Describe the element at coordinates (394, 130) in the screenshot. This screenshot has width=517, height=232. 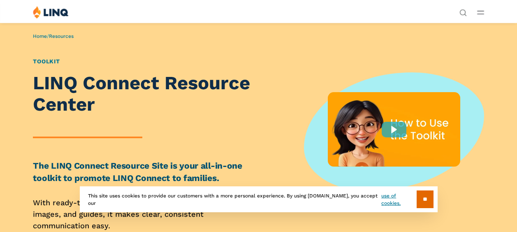
I see `div: Play` at that location.